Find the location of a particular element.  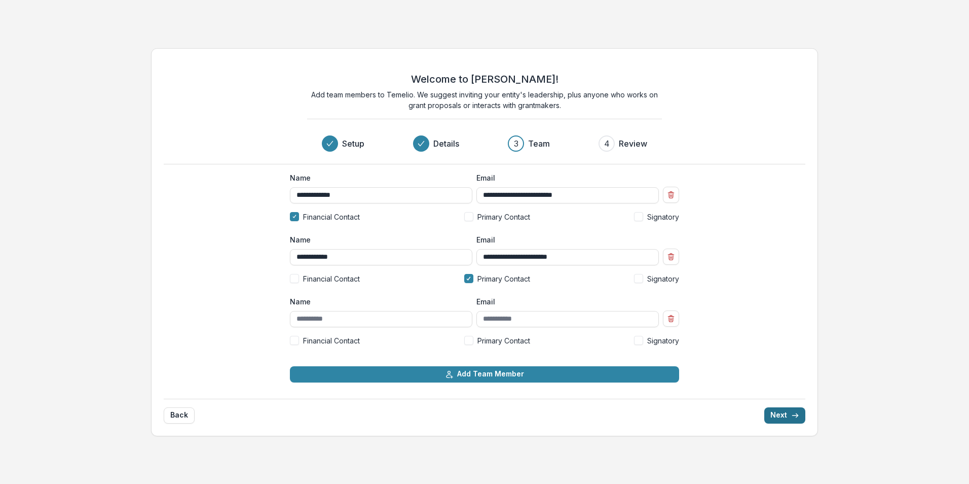

button: Back is located at coordinates (179, 415).